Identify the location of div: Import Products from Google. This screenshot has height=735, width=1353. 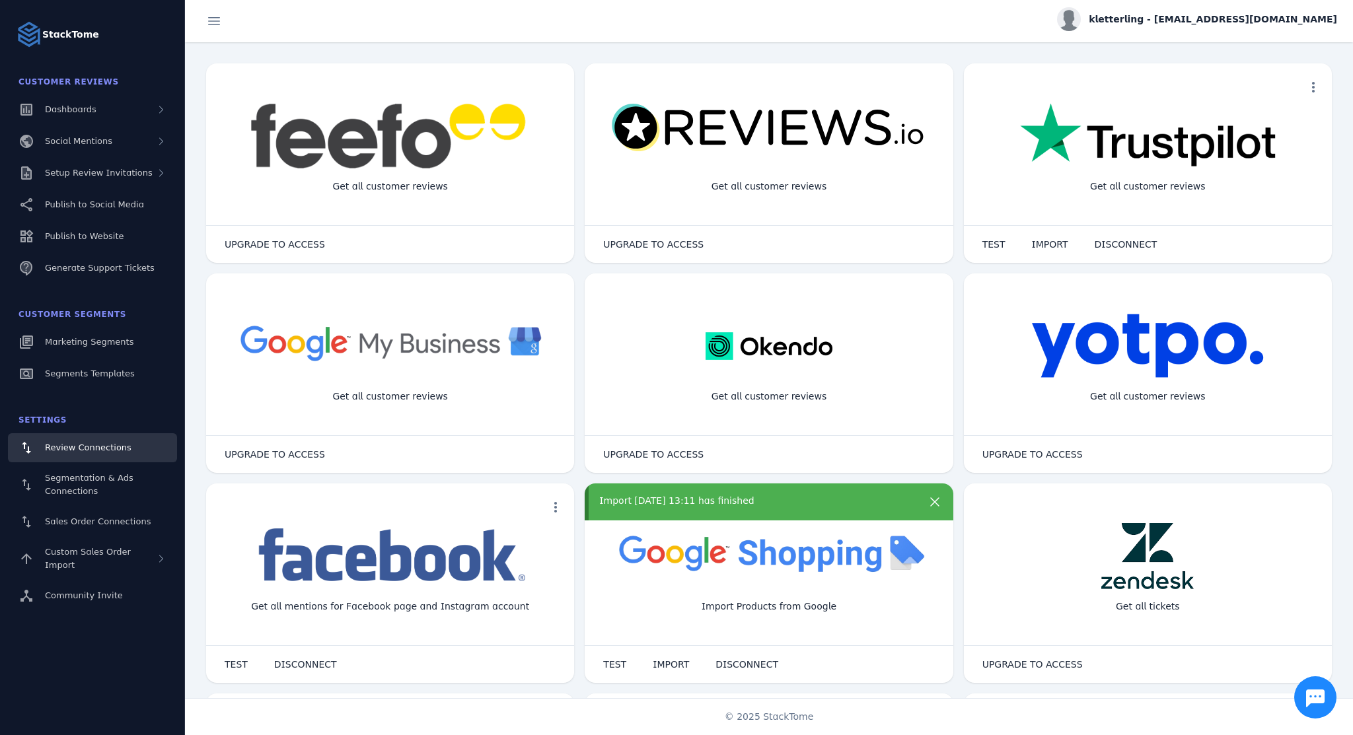
(769, 607).